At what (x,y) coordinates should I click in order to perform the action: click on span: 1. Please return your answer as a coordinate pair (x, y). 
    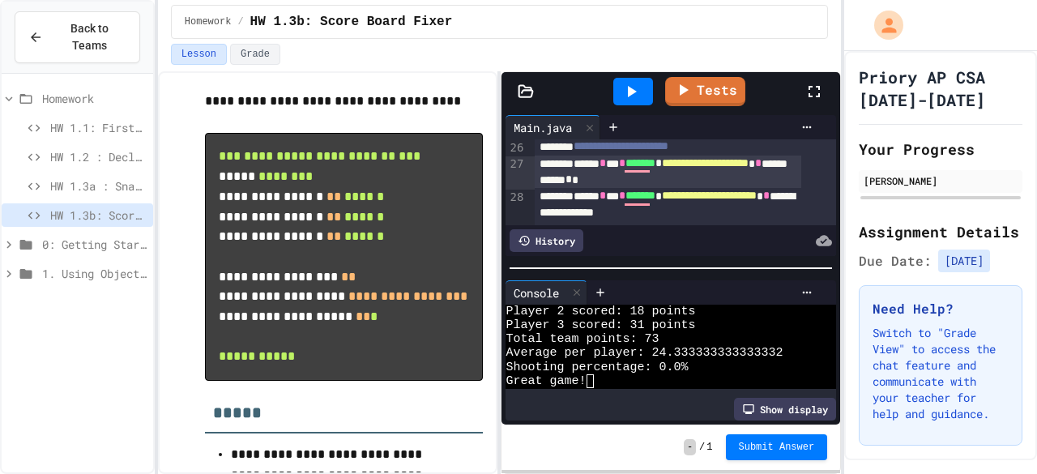
    Looking at the image, I should click on (709, 447).